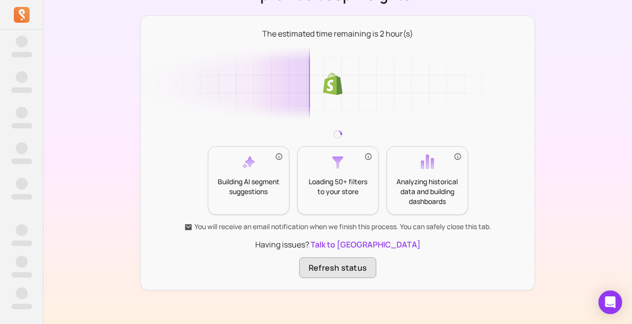 This screenshot has width=632, height=324. What do you see at coordinates (248, 187) in the screenshot?
I see `p: Building AI segment suggestions` at bounding box center [248, 187].